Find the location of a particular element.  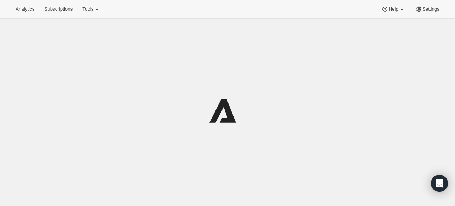

span: Tools is located at coordinates (88, 9).